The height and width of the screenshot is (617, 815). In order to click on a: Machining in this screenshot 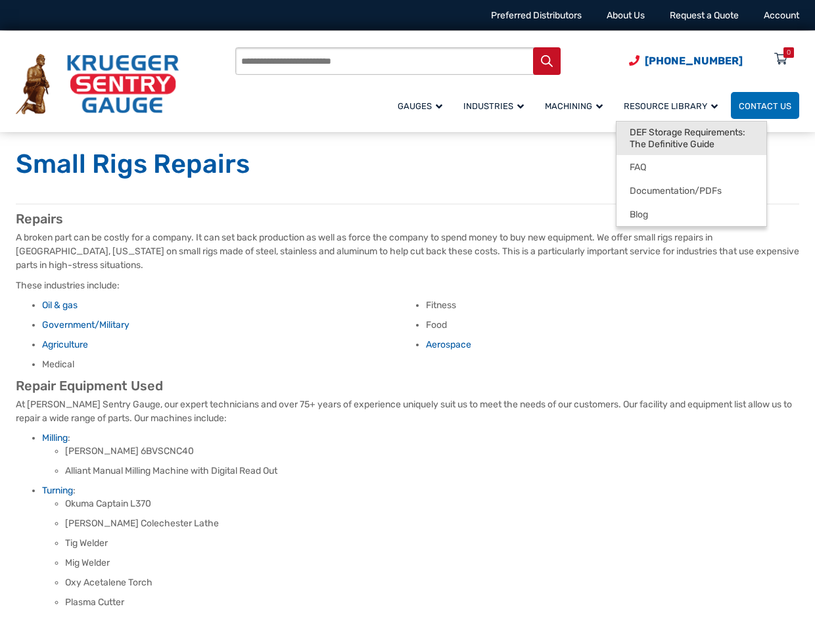, I will do `click(576, 105)`.